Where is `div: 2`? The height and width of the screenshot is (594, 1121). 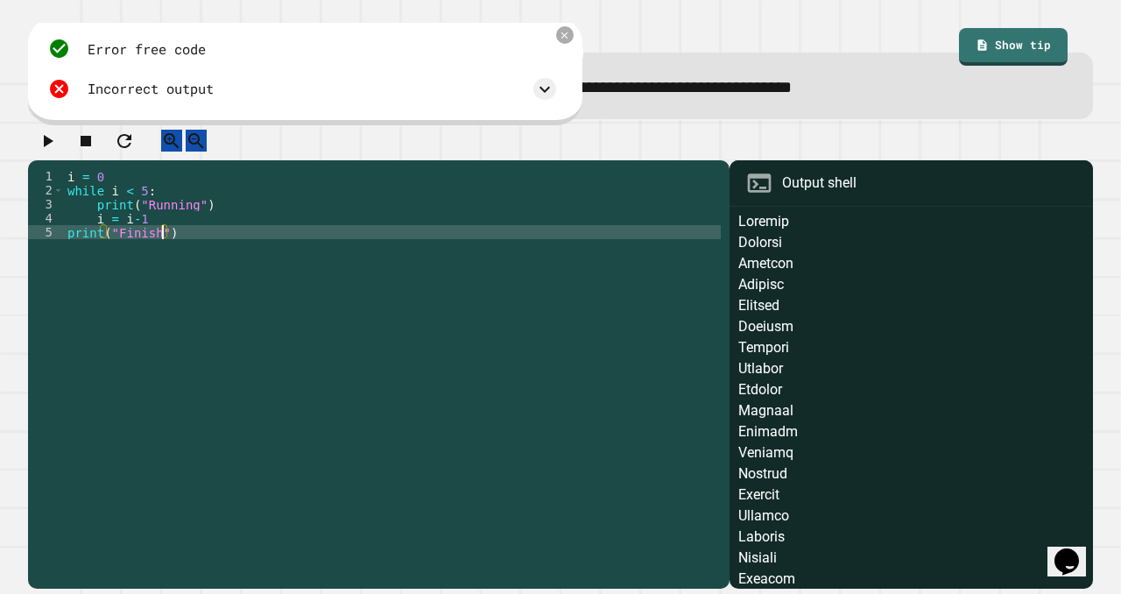
div: 2 is located at coordinates (46, 190).